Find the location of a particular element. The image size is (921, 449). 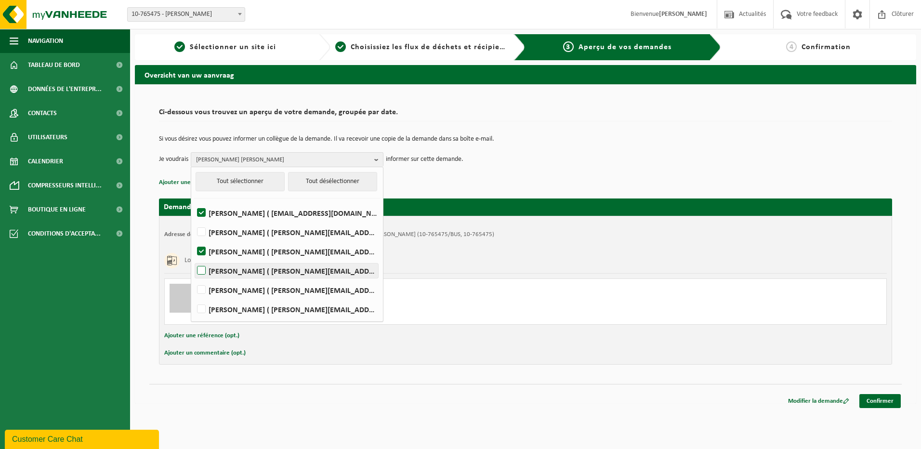

span: 2 is located at coordinates (341, 47).